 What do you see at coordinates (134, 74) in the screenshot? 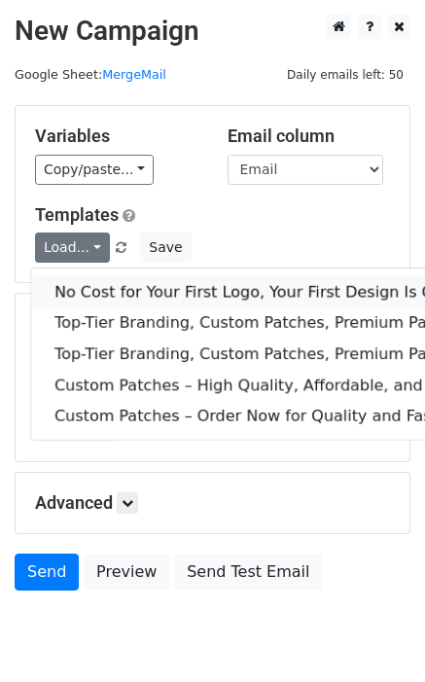
I see `a: MergeMail` at bounding box center [134, 74].